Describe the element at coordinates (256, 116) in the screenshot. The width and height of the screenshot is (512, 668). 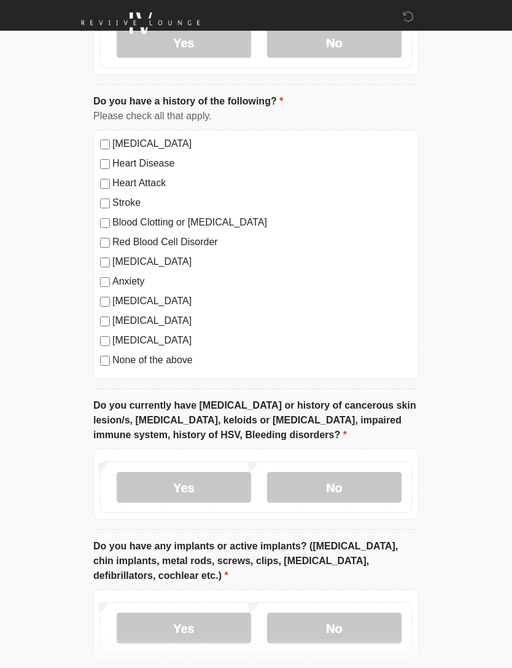
I see `div: Please check all that apply.` at that location.